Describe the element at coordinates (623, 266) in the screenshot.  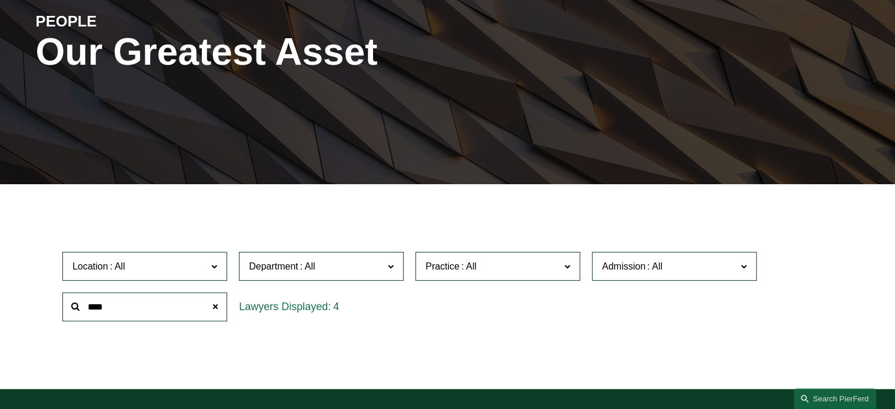
I see `span: Admission` at that location.